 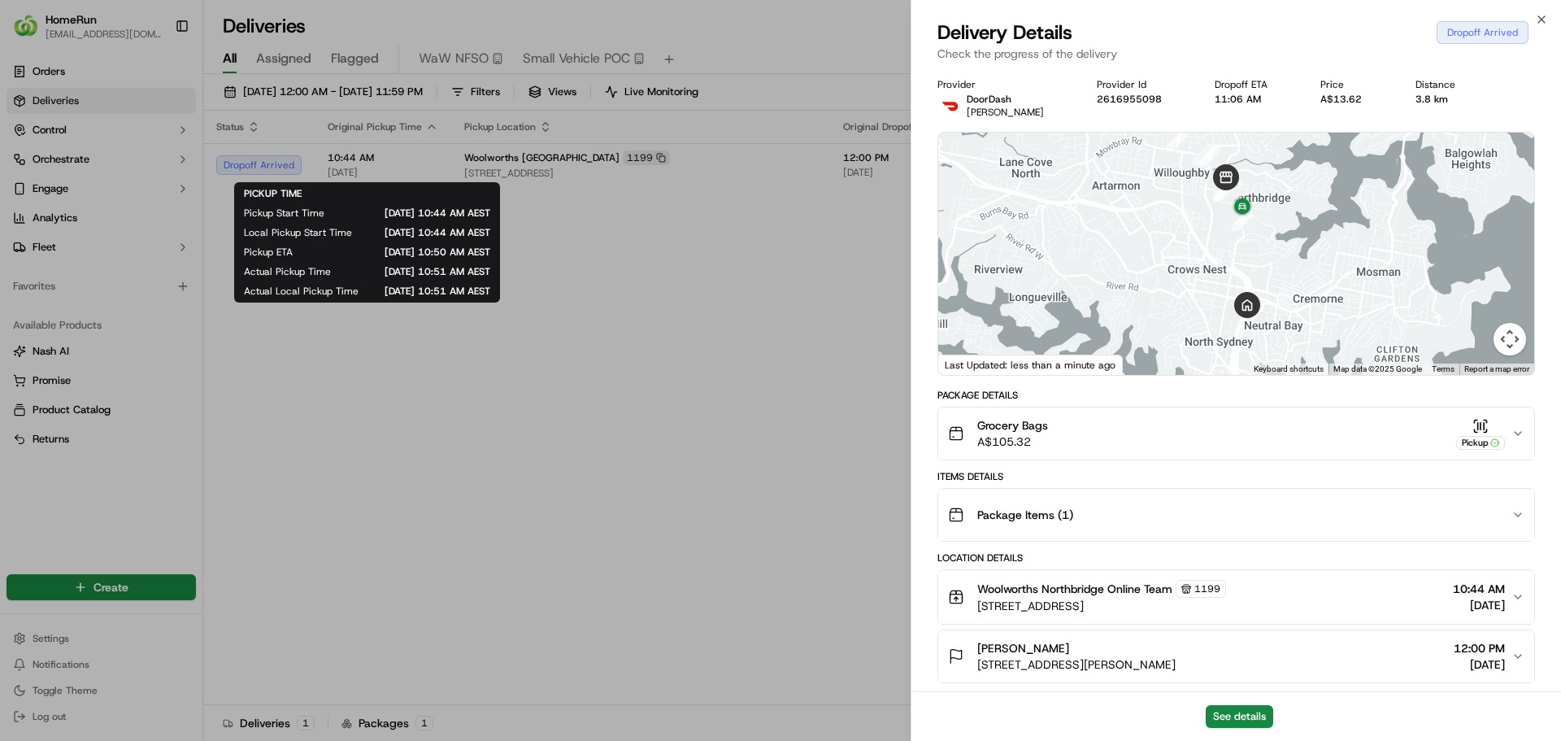 What do you see at coordinates (1355, 99) in the screenshot?
I see `div: A$13.62` at bounding box center [1355, 99].